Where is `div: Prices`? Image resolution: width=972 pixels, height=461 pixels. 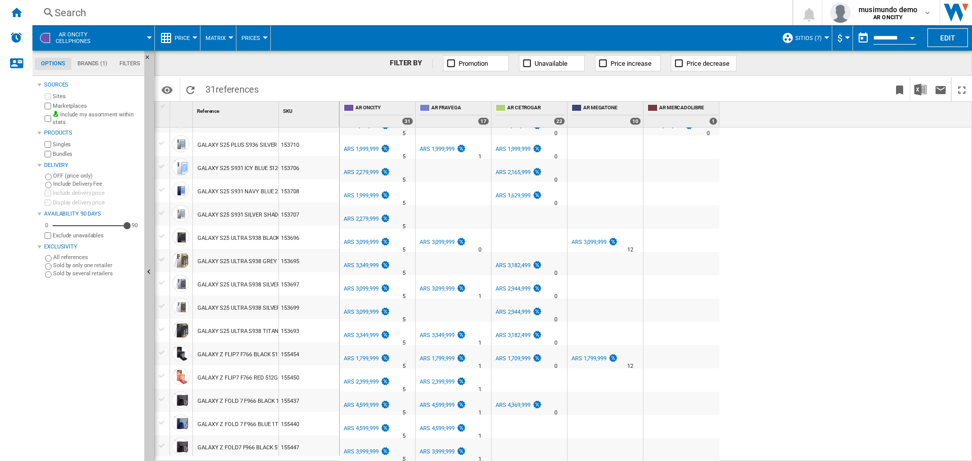 div: Prices is located at coordinates (253, 38).